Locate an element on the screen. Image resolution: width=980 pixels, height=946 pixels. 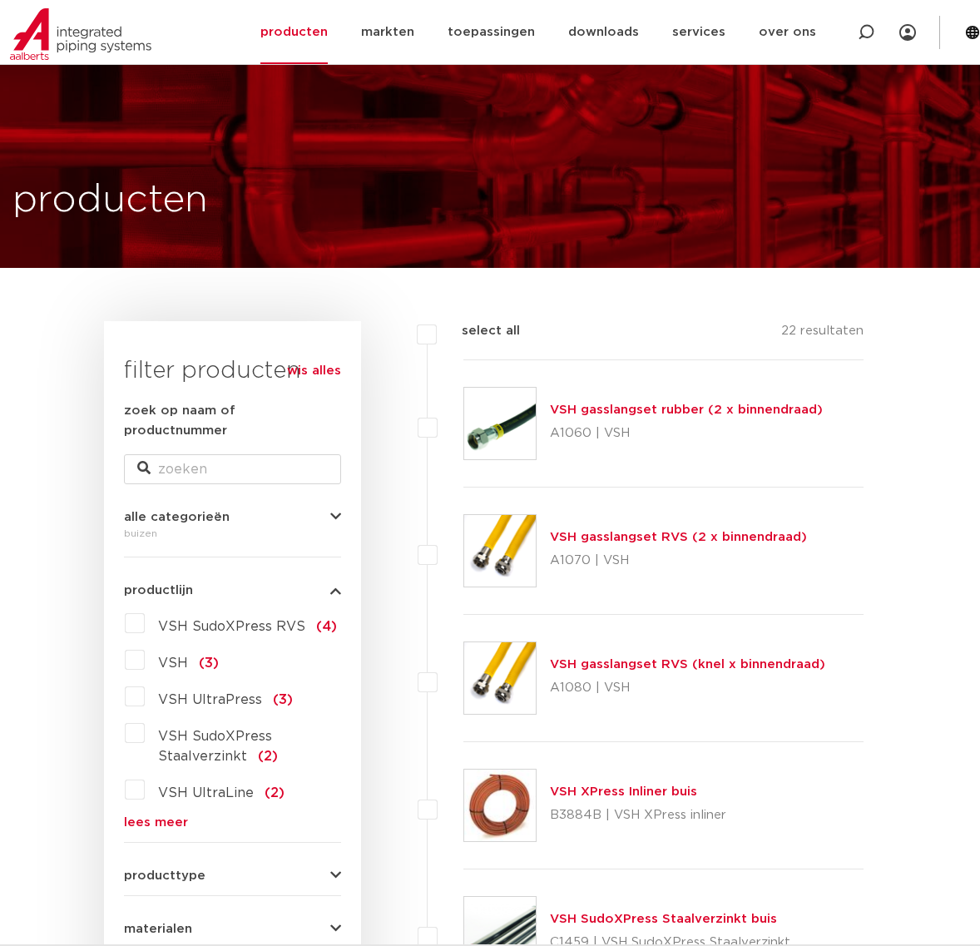
img: Thumbnail for VSH XPress Inliner buis is located at coordinates (500, 806).